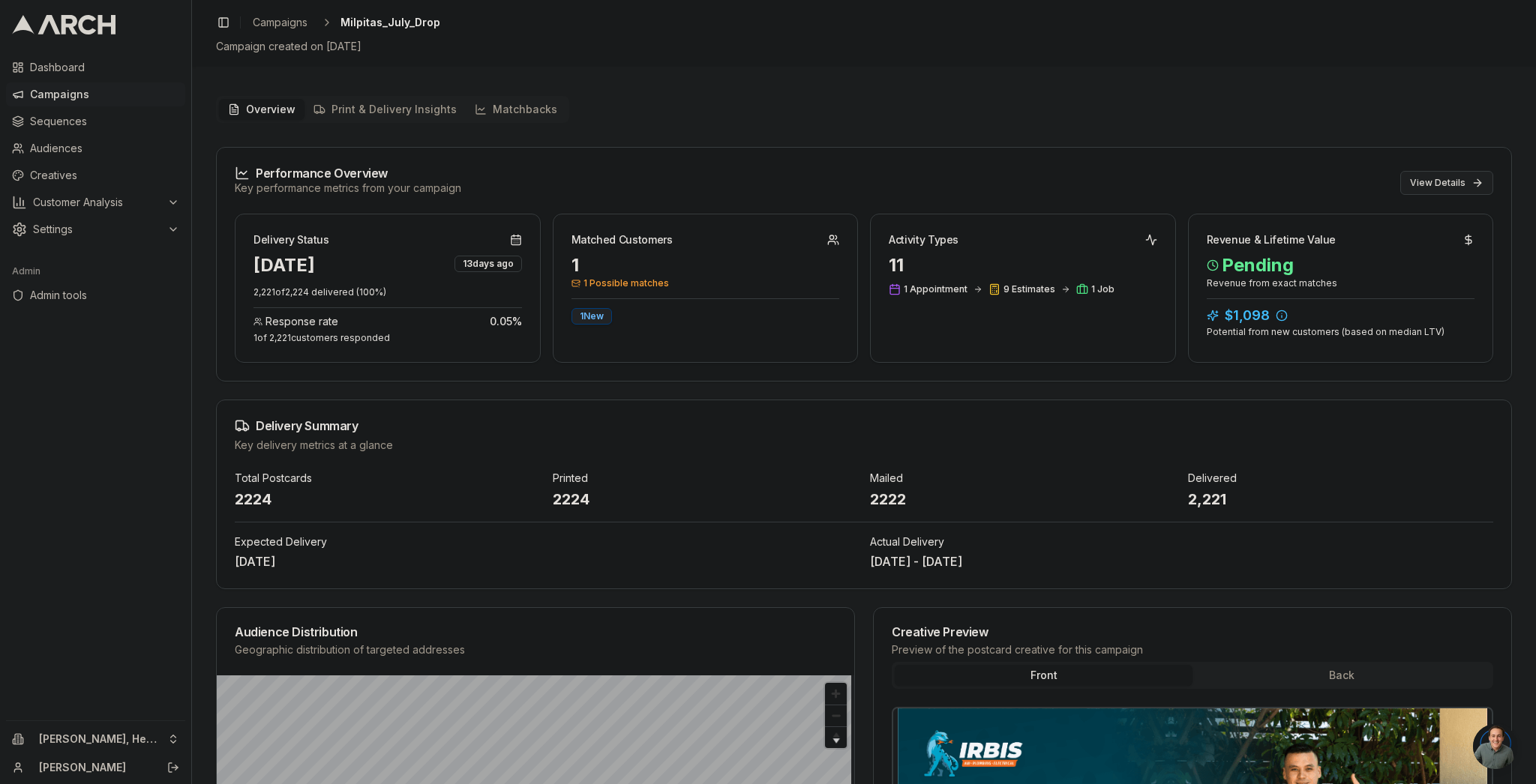  I want to click on div: Activity Types, so click(923, 240).